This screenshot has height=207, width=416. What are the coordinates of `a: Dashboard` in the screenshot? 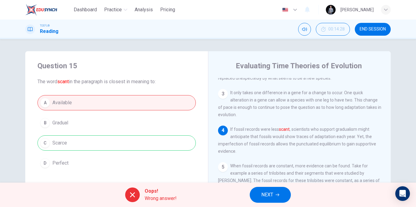 It's located at (85, 10).